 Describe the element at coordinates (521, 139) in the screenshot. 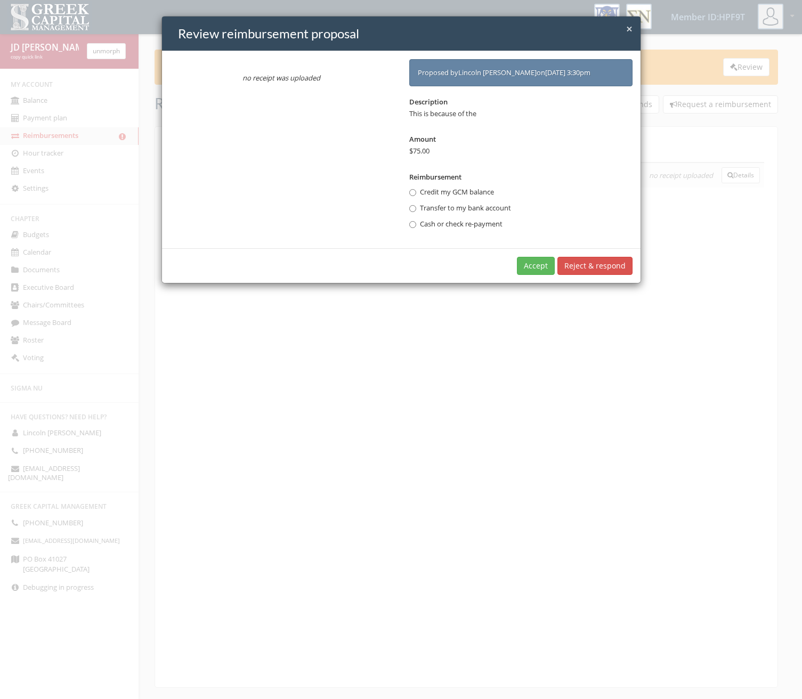

I see `dt: Amount` at that location.